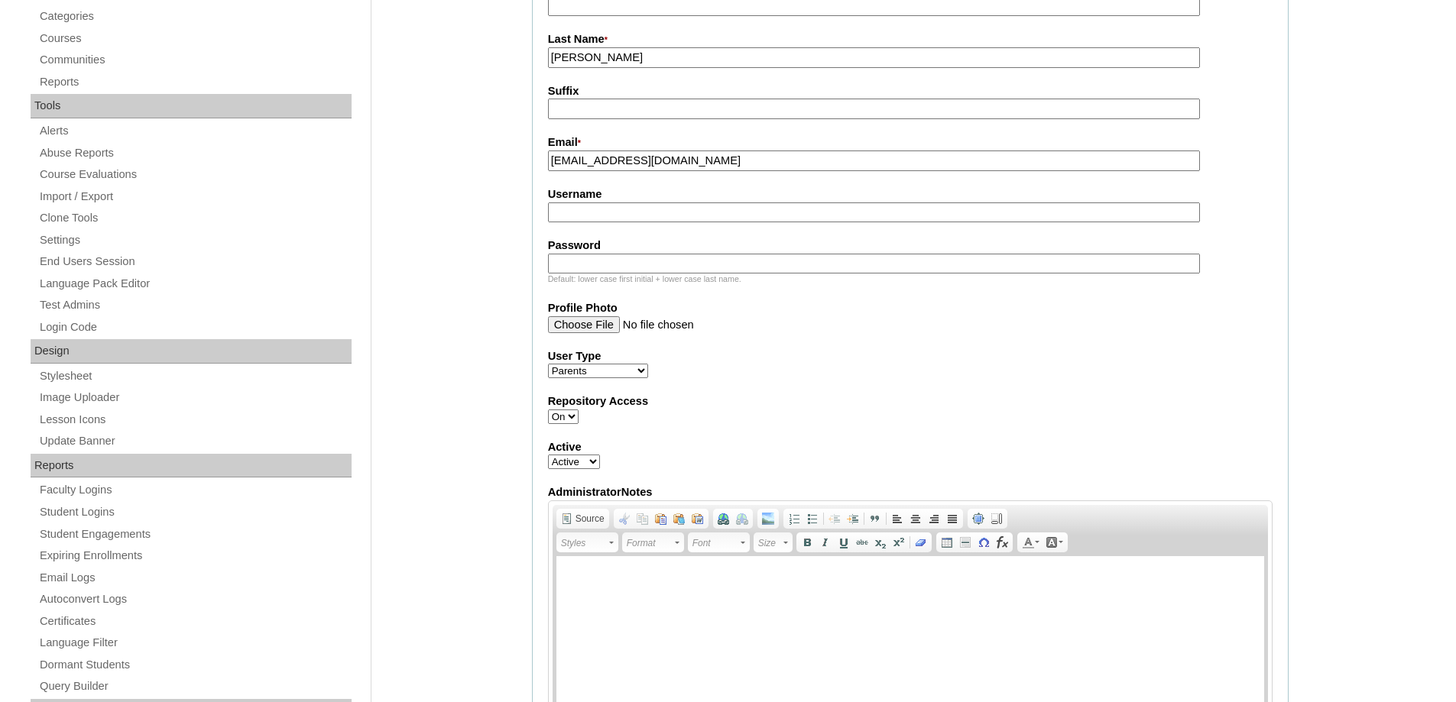  I want to click on a: Import / Export, so click(195, 196).